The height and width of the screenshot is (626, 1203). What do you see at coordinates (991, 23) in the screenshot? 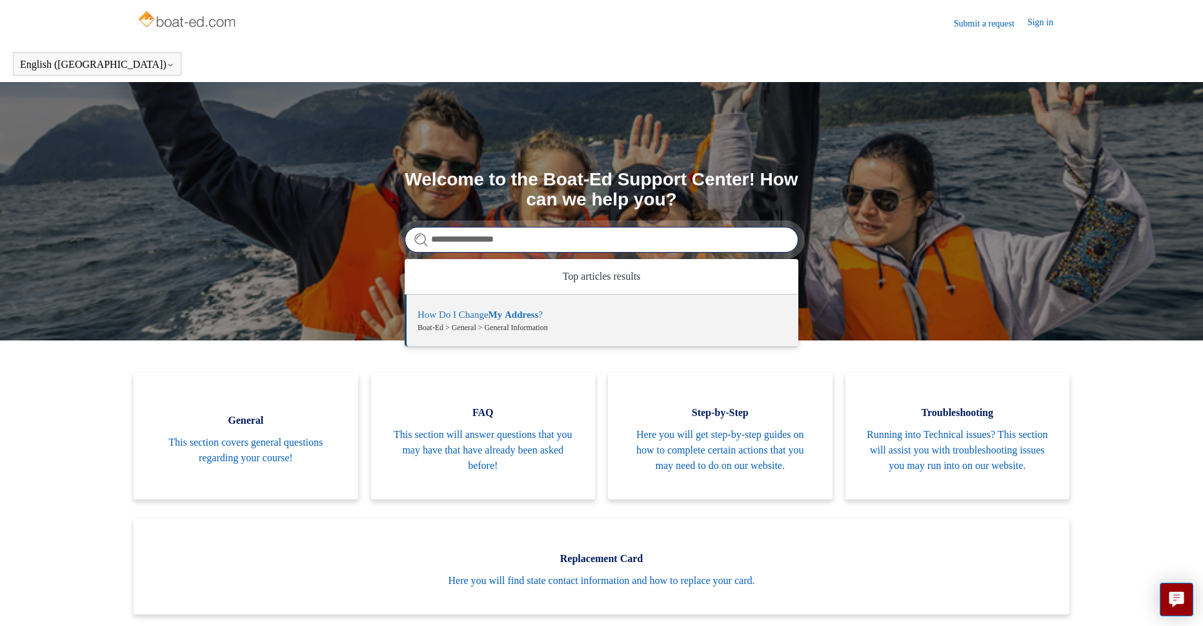
I see `a: Submit a request` at bounding box center [991, 23].